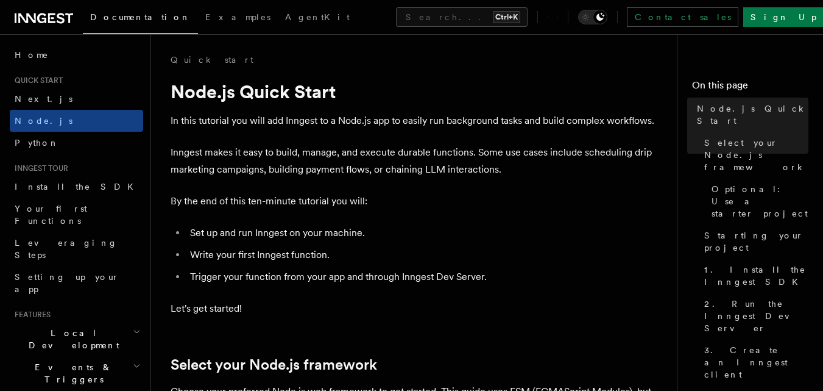 The height and width of the screenshot is (391, 823). I want to click on a: 2. Run the Inngest Dev Server, so click(754, 316).